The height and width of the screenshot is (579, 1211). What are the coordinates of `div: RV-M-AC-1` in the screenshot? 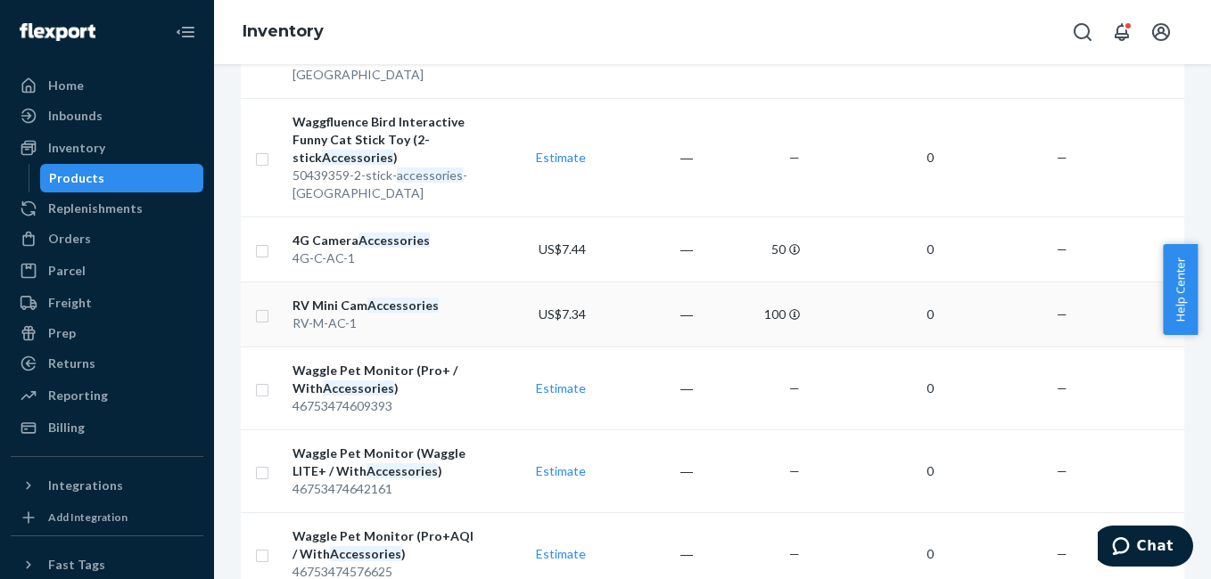 It's located at (385, 324).